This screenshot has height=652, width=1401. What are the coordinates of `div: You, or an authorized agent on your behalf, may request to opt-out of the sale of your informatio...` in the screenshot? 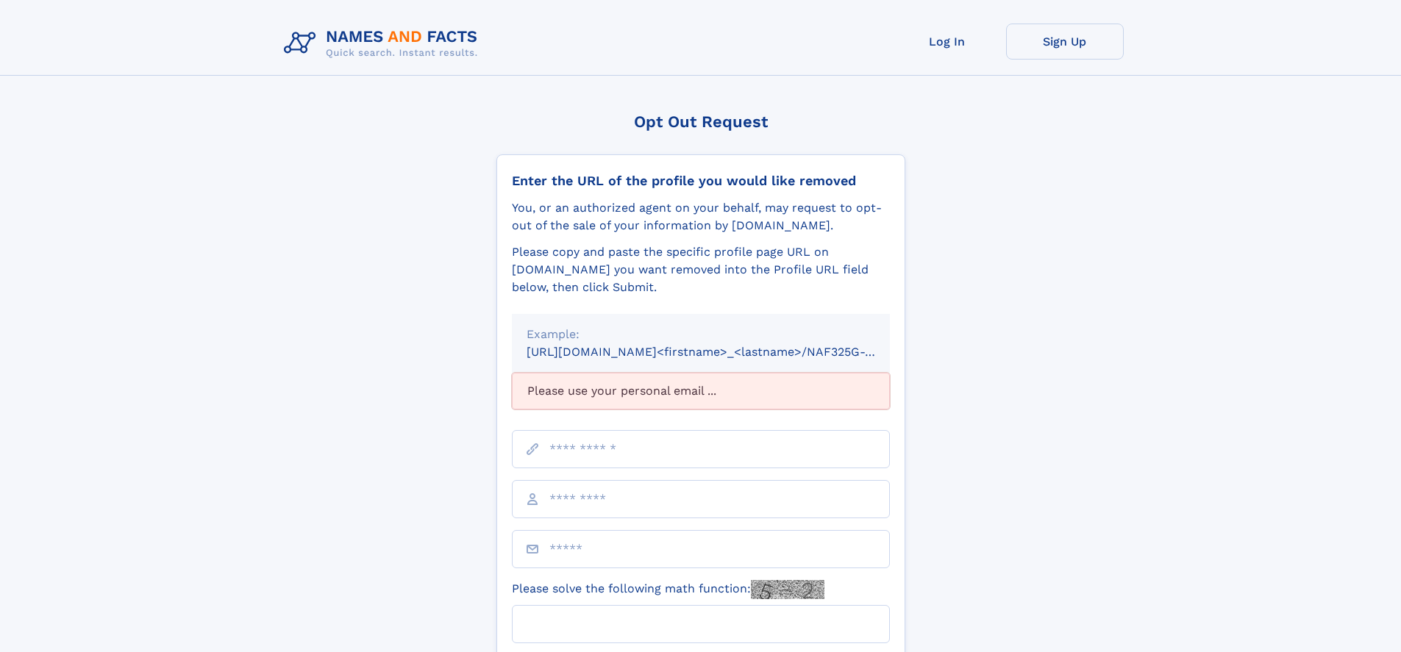 It's located at (701, 217).